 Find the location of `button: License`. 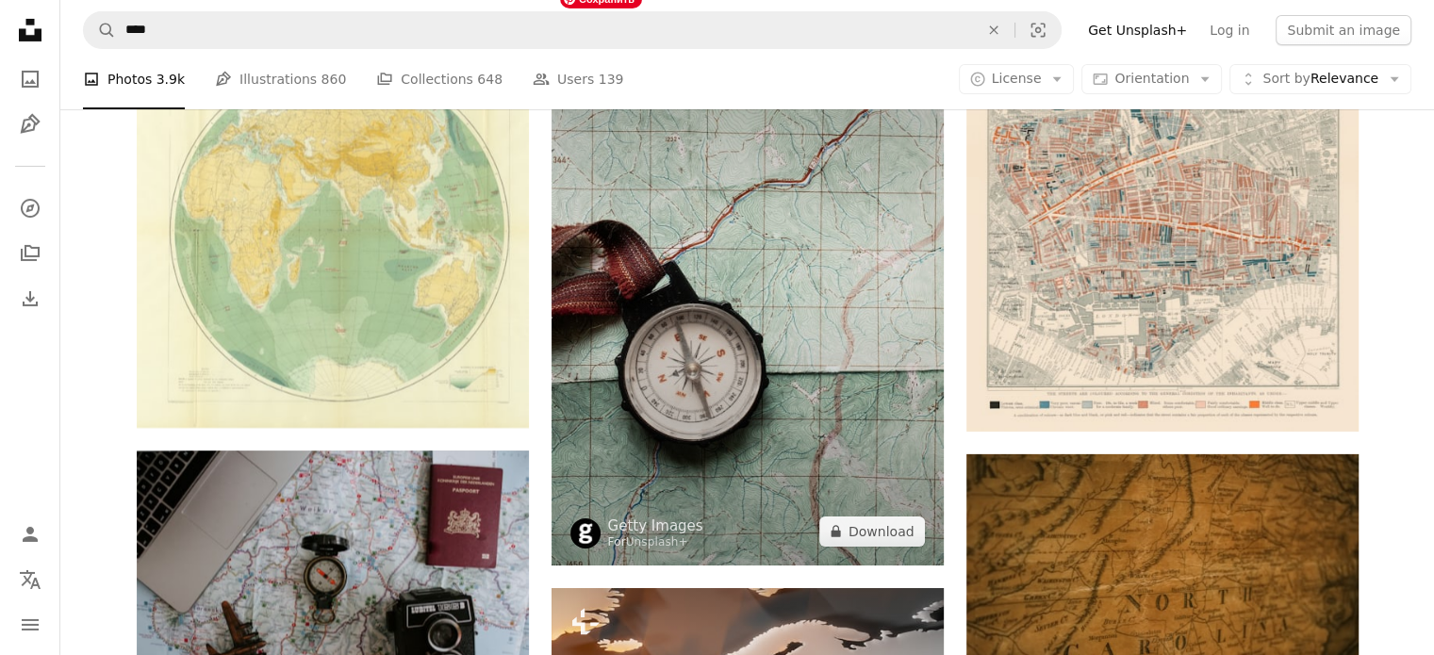

button: License is located at coordinates (1016, 79).